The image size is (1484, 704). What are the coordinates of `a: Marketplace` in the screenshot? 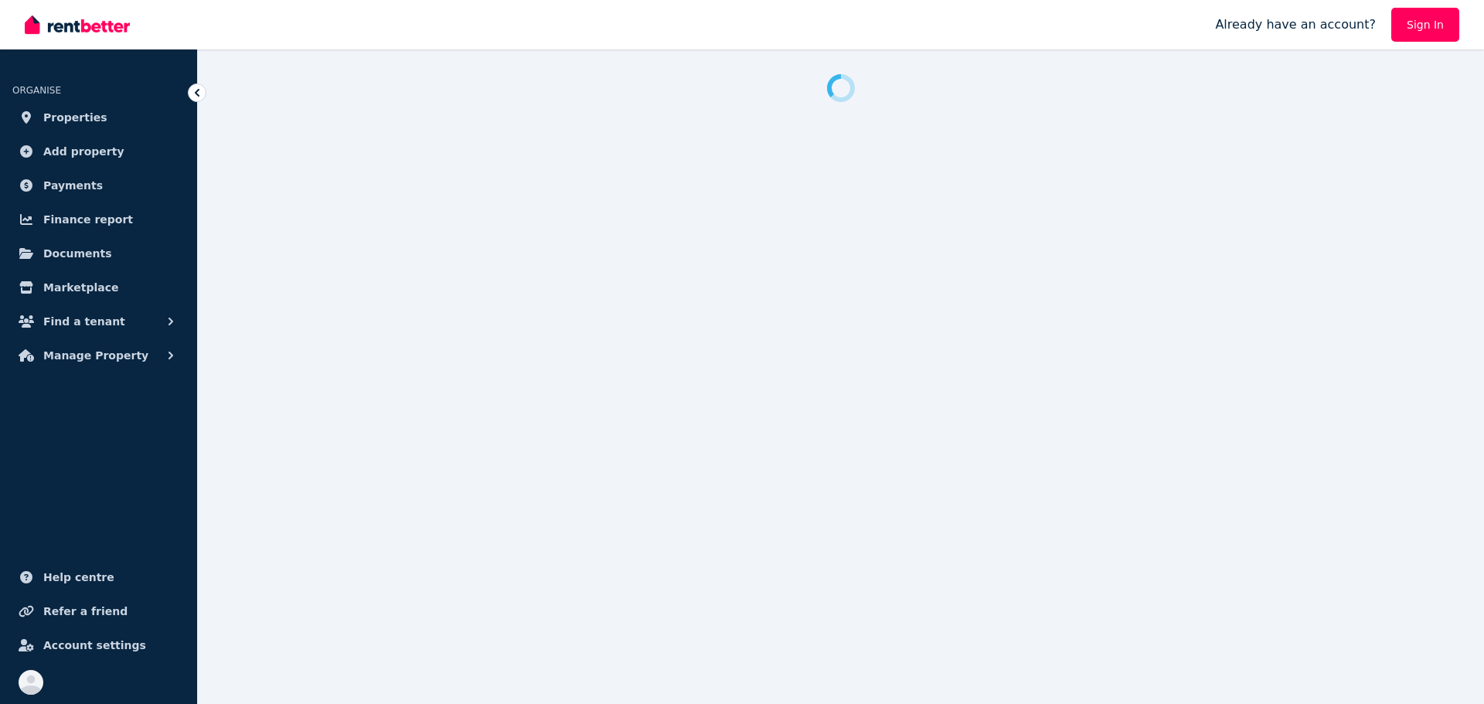 It's located at (98, 288).